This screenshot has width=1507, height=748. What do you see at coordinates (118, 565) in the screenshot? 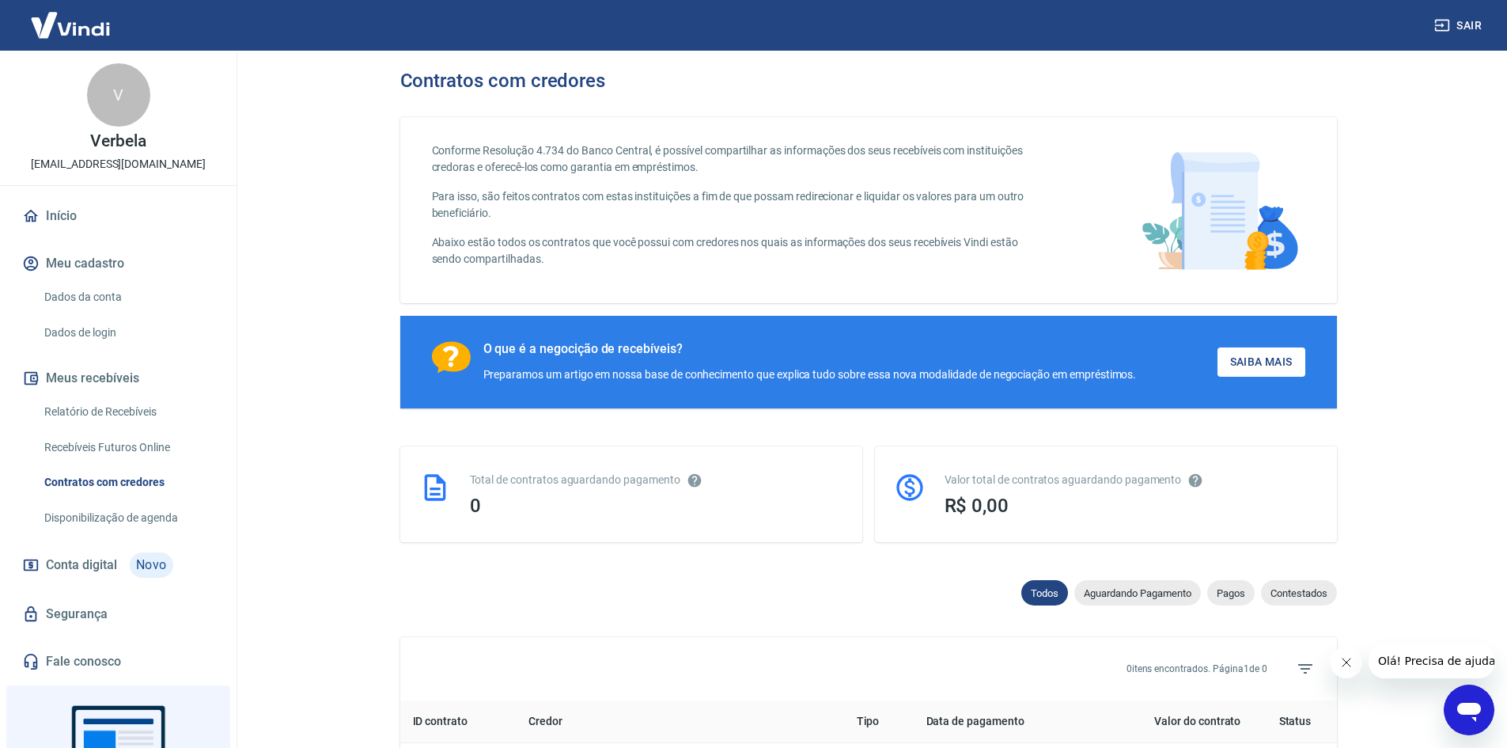
I see `a: Conta digitalNovo` at bounding box center [118, 565].